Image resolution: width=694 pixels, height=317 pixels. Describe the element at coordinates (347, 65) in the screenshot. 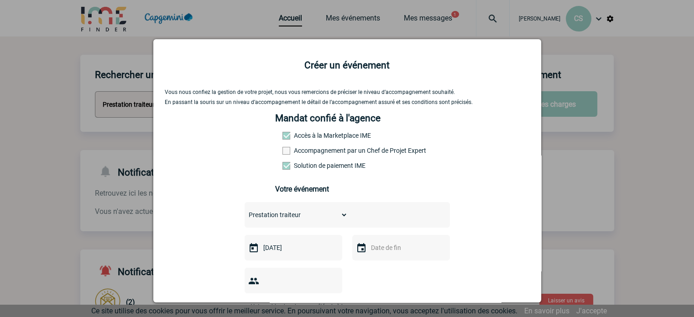

I see `h2: Créer un événement` at that location.